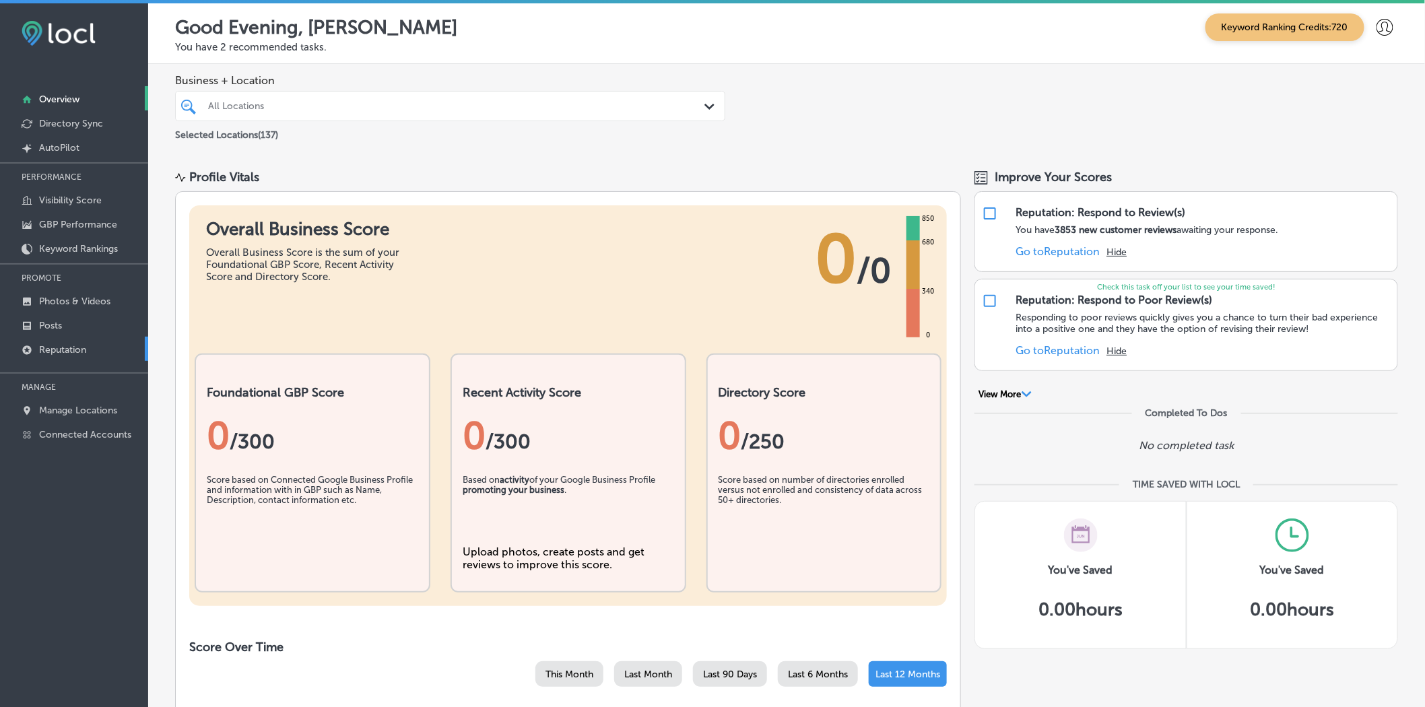 This screenshot has height=707, width=1425. Describe the element at coordinates (252, 442) in the screenshot. I see `span: / 300` at that location.